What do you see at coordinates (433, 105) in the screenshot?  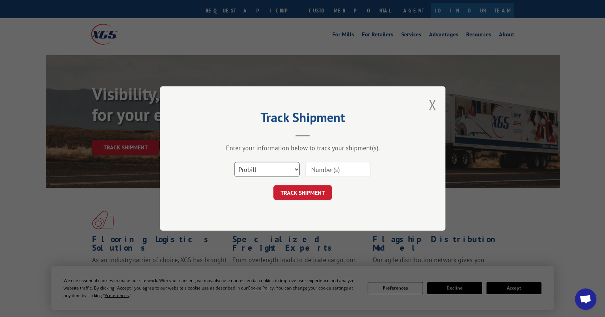 I see `button: Close modal` at bounding box center [433, 105].